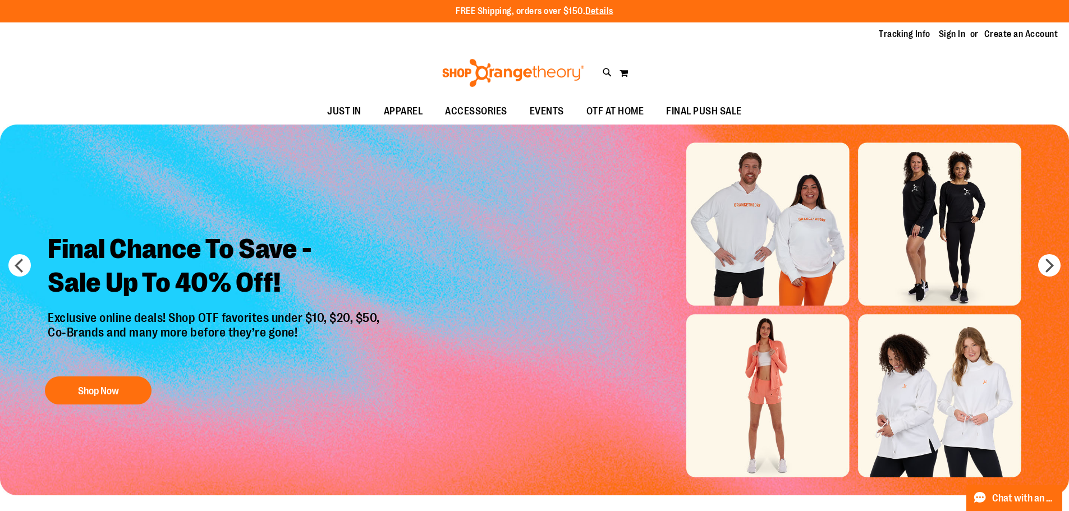 This screenshot has height=511, width=1069. I want to click on a: JUST IN, so click(344, 112).